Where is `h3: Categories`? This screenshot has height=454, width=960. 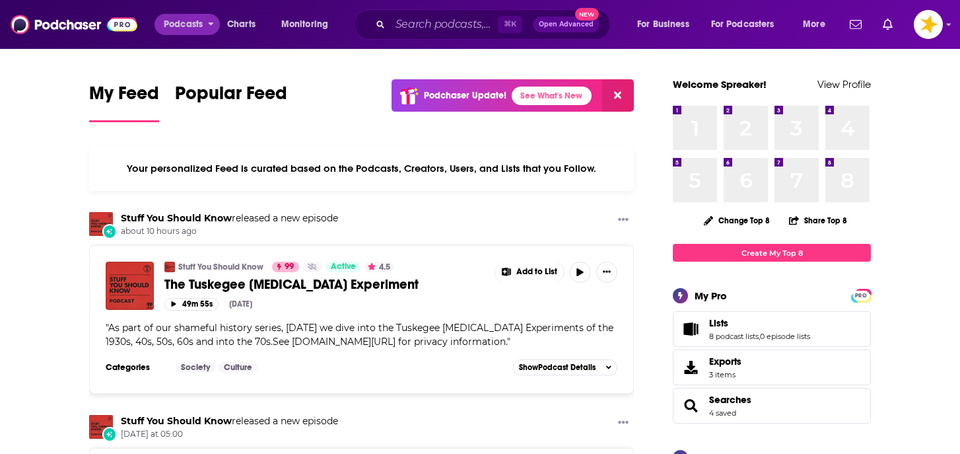 h3: Categories is located at coordinates (135, 367).